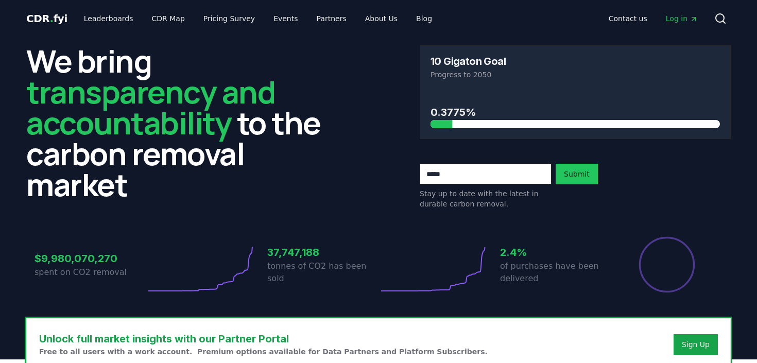 This screenshot has width=757, height=363. Describe the element at coordinates (575, 75) in the screenshot. I see `p: Progress to 2050` at that location.